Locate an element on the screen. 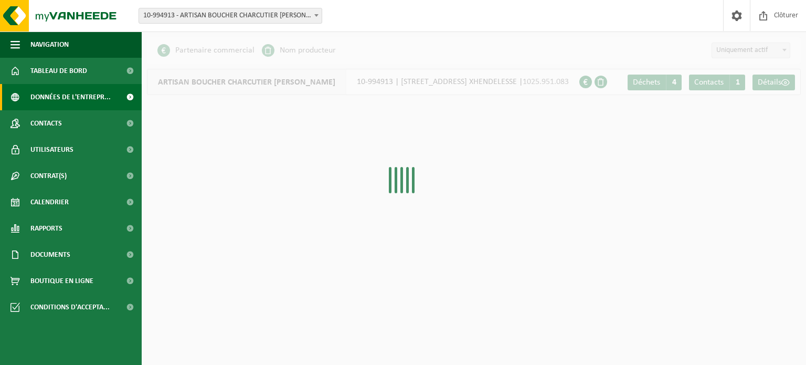 The height and width of the screenshot is (365, 806). span: Déchets is located at coordinates (647, 82).